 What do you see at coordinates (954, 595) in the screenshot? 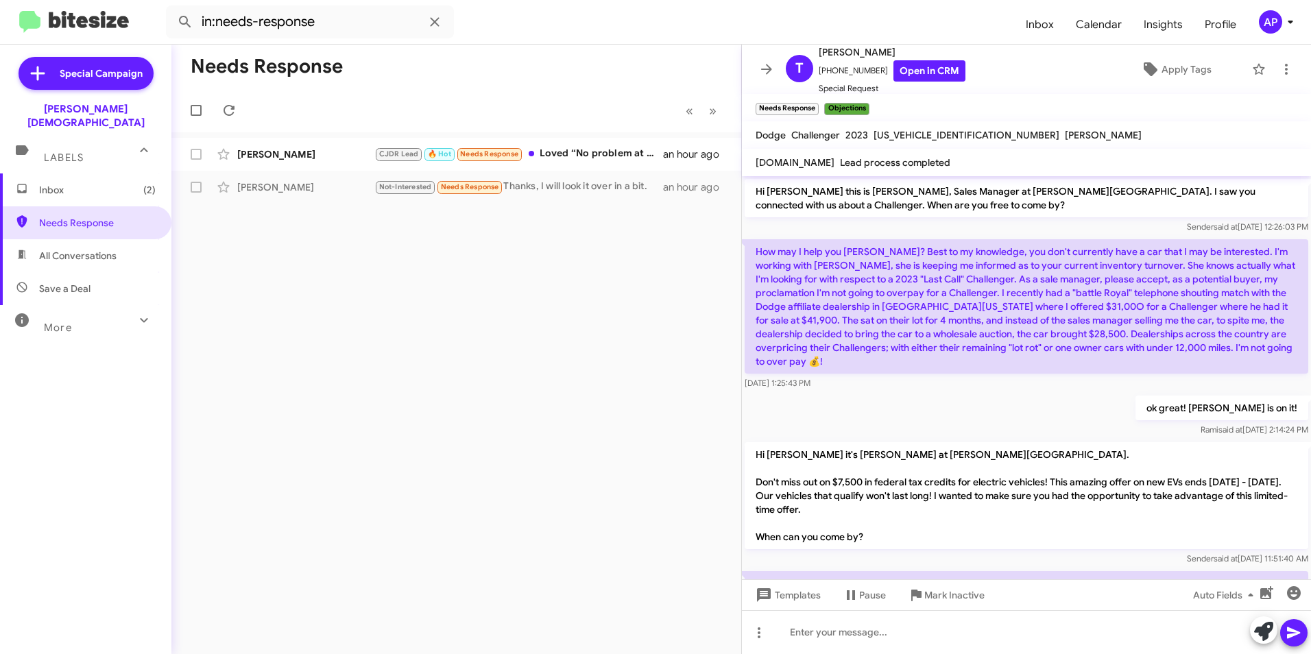
I see `span: Mark Inactive` at bounding box center [954, 595].